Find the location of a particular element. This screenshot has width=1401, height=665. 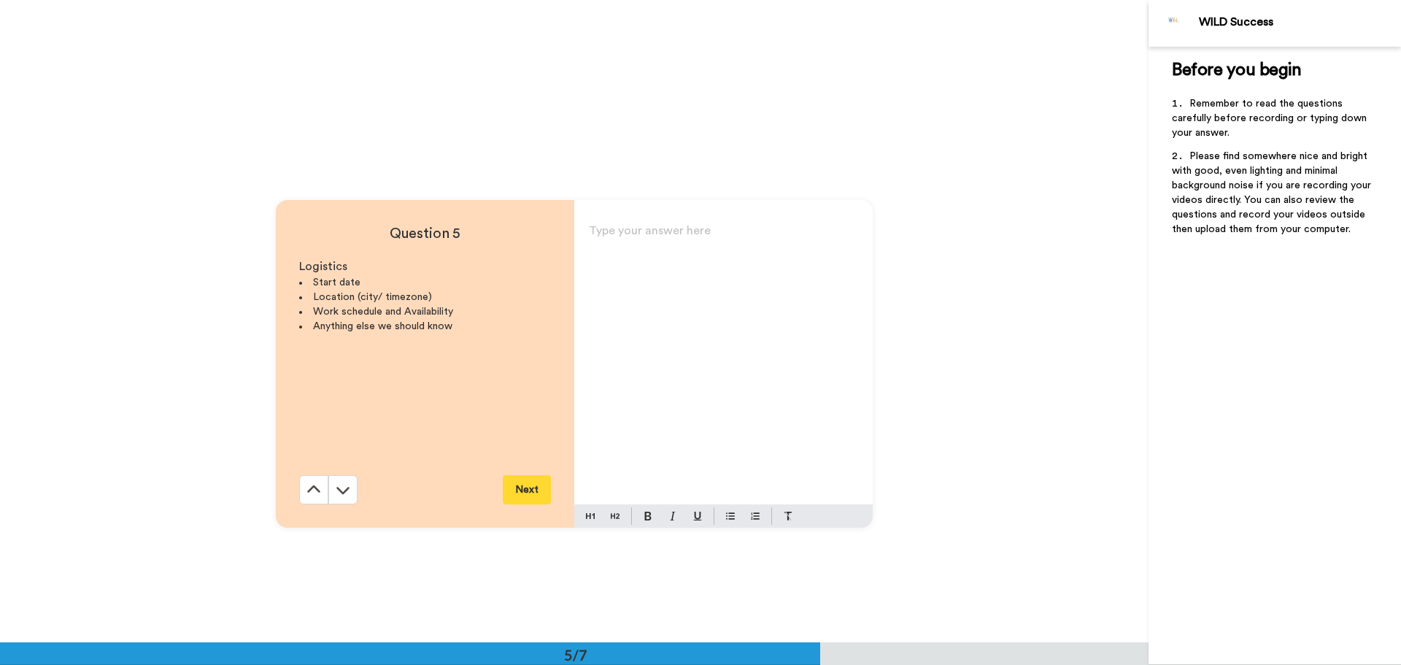

img: Profile Image is located at coordinates (1174, 23).